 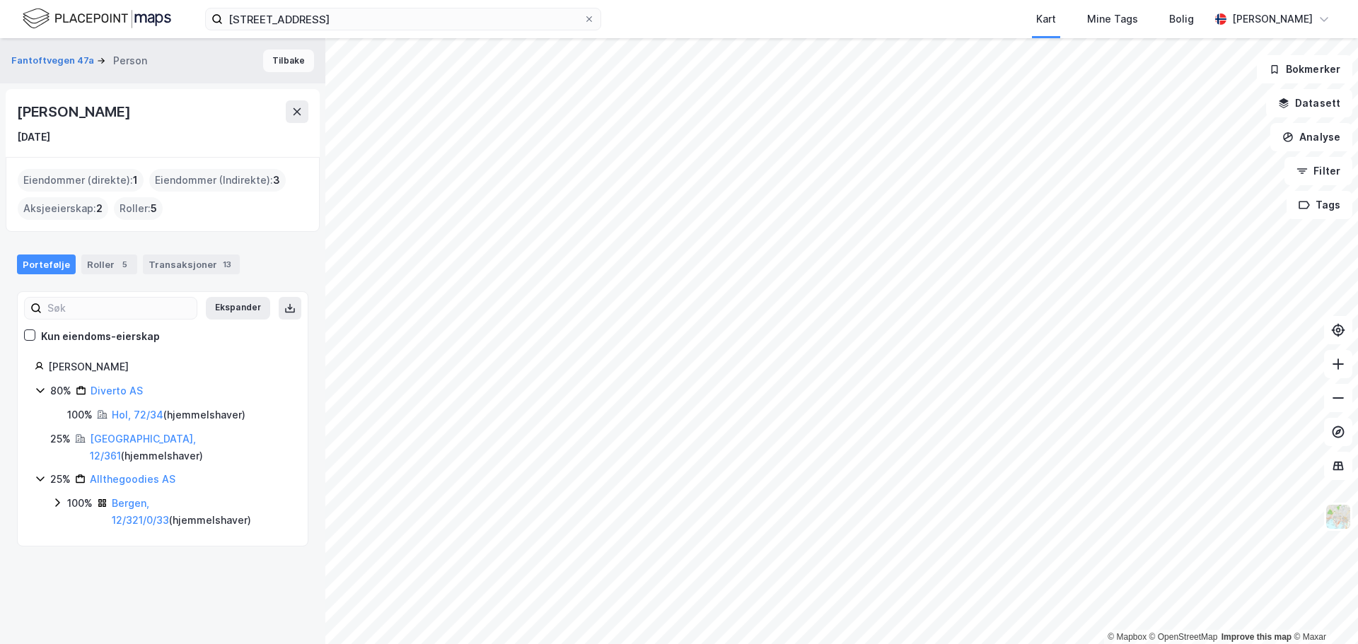 What do you see at coordinates (1311, 137) in the screenshot?
I see `button: Analyse` at bounding box center [1311, 137].